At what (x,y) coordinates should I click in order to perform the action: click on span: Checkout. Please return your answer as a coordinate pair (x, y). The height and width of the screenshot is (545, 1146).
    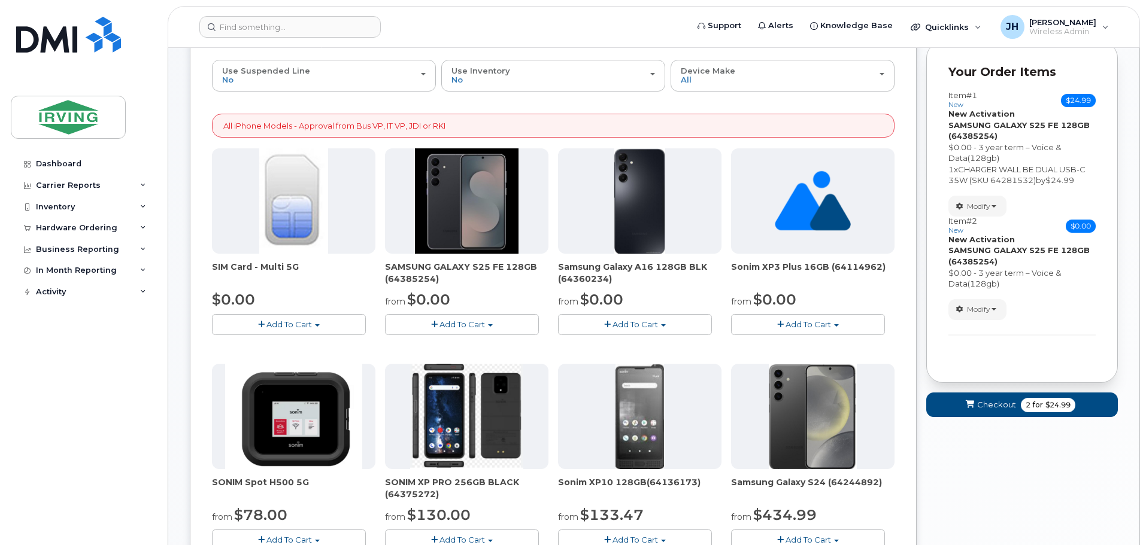
    Looking at the image, I should click on (996, 405).